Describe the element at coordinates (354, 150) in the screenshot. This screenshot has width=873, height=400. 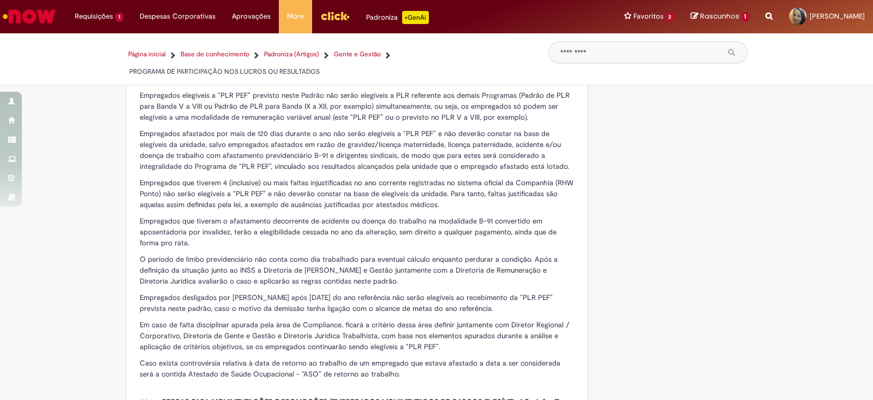
I see `span: Empregados afastados por mais de 120 dias durante o ano não serão elegíveis a “PLR PEF” e não dev...` at that location.